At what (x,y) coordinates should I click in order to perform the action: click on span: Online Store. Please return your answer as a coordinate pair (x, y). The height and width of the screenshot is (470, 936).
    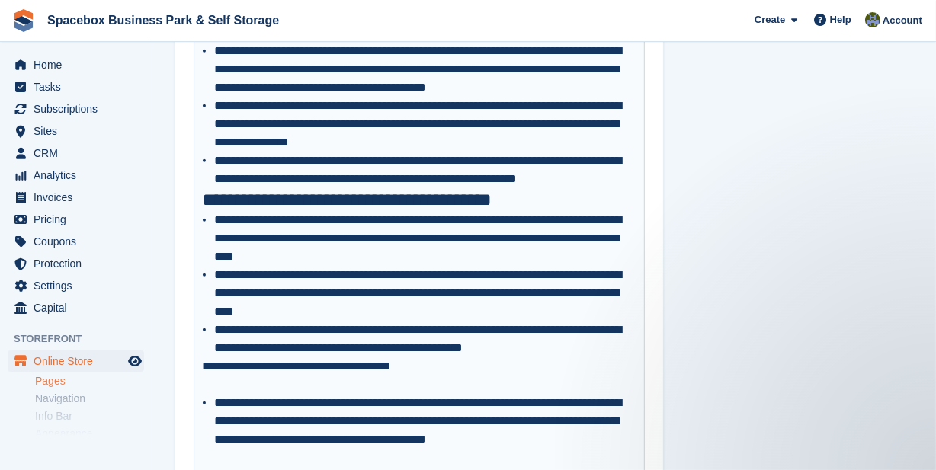
    Looking at the image, I should click on (79, 361).